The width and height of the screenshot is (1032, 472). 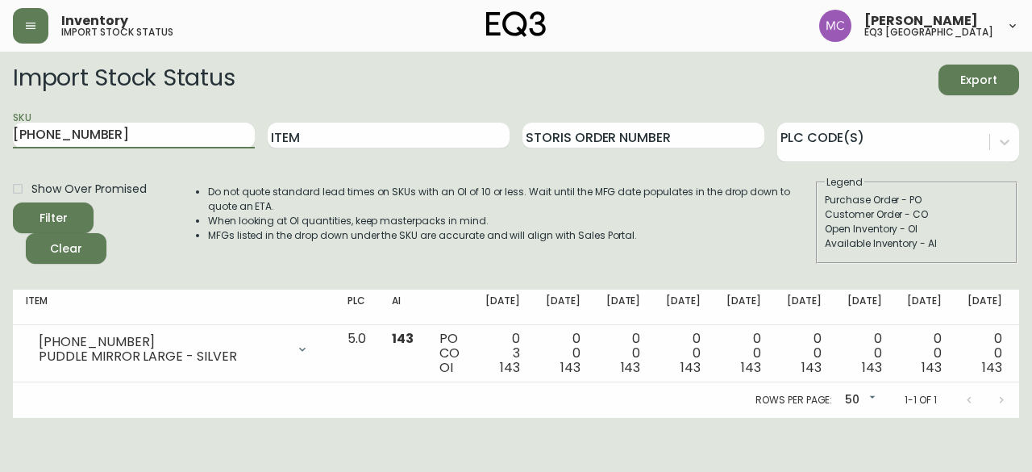 I want to click on td: 5.0, so click(x=356, y=353).